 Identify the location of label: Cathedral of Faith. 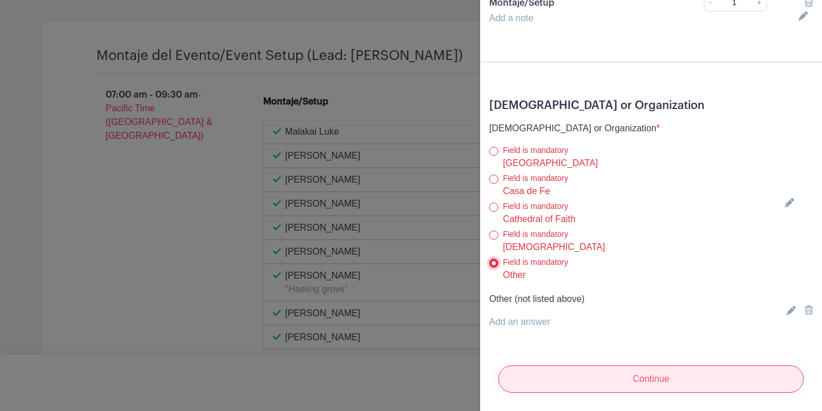
(539, 219).